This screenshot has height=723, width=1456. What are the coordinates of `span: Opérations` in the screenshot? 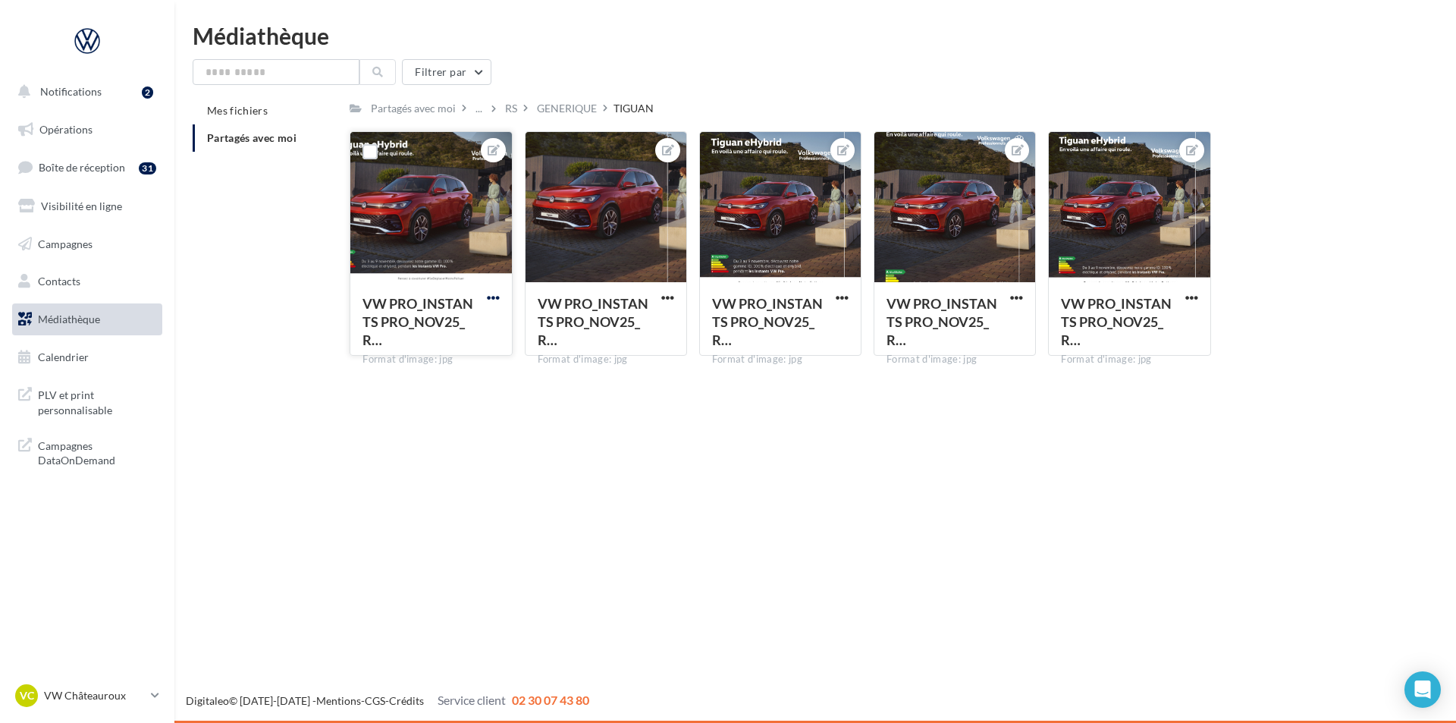 It's located at (66, 129).